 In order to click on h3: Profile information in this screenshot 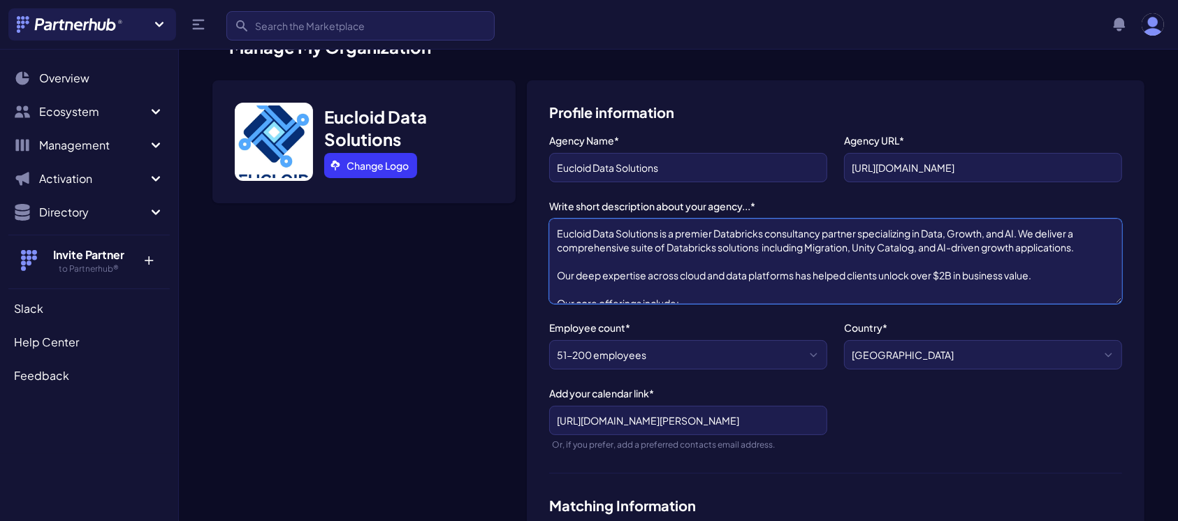, I will do `click(836, 113)`.